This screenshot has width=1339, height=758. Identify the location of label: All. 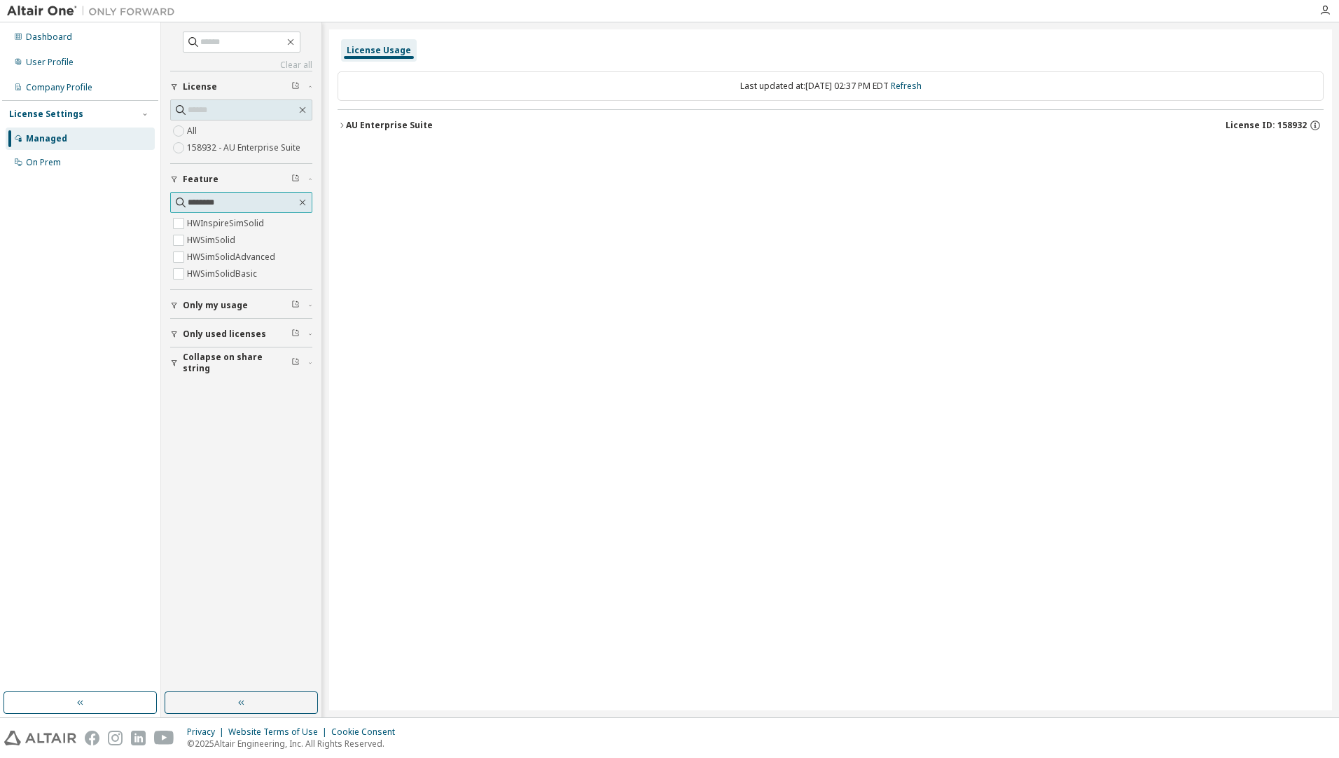
(193, 131).